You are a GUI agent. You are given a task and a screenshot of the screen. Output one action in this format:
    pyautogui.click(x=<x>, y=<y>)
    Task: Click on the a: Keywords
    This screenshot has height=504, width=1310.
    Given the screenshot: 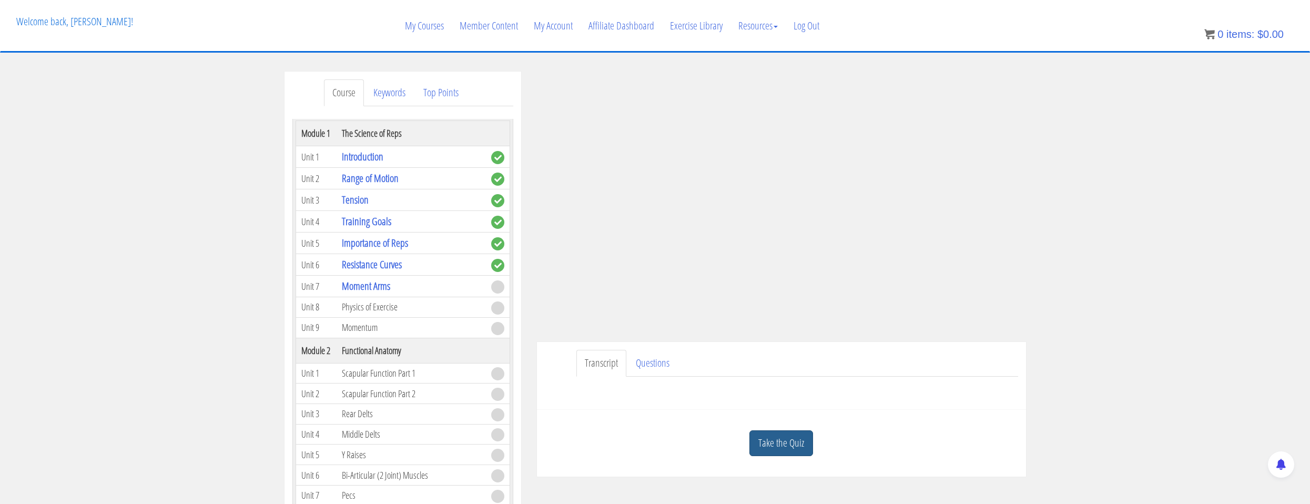 What is the action you would take?
    pyautogui.click(x=389, y=93)
    